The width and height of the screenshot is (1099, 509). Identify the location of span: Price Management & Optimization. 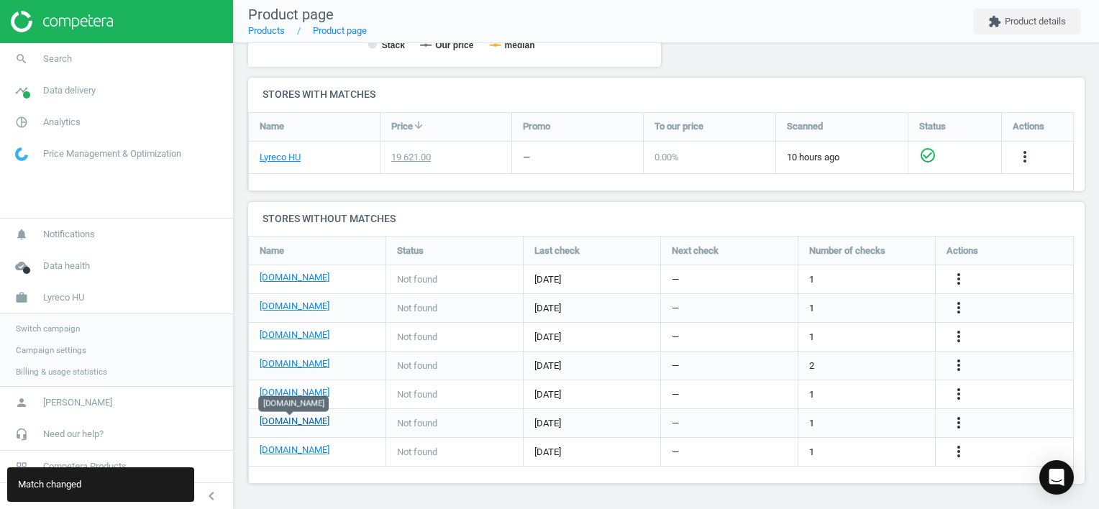
(112, 154).